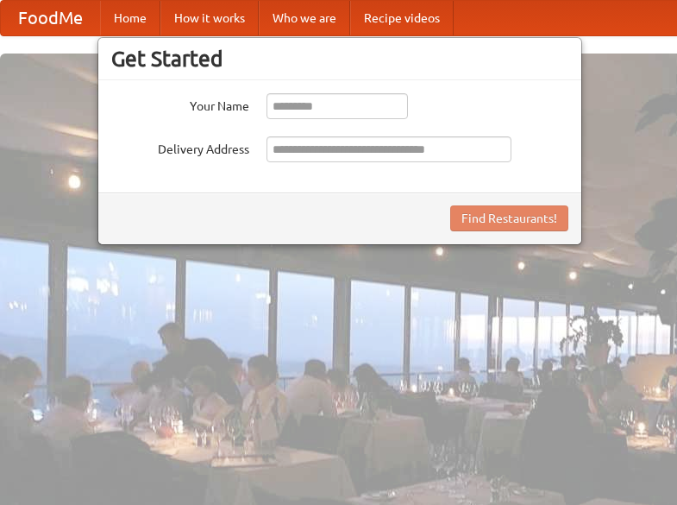 The width and height of the screenshot is (677, 505). What do you see at coordinates (340, 59) in the screenshot?
I see `h3: Get Started` at bounding box center [340, 59].